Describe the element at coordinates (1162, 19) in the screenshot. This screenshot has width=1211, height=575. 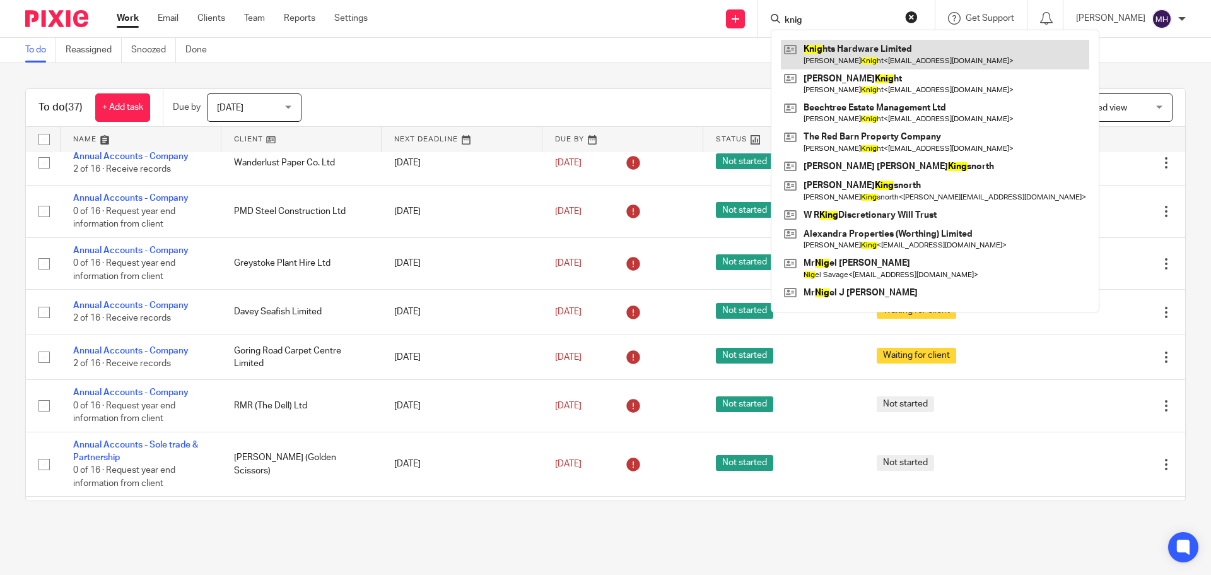
I see `img: svg%3E` at that location.